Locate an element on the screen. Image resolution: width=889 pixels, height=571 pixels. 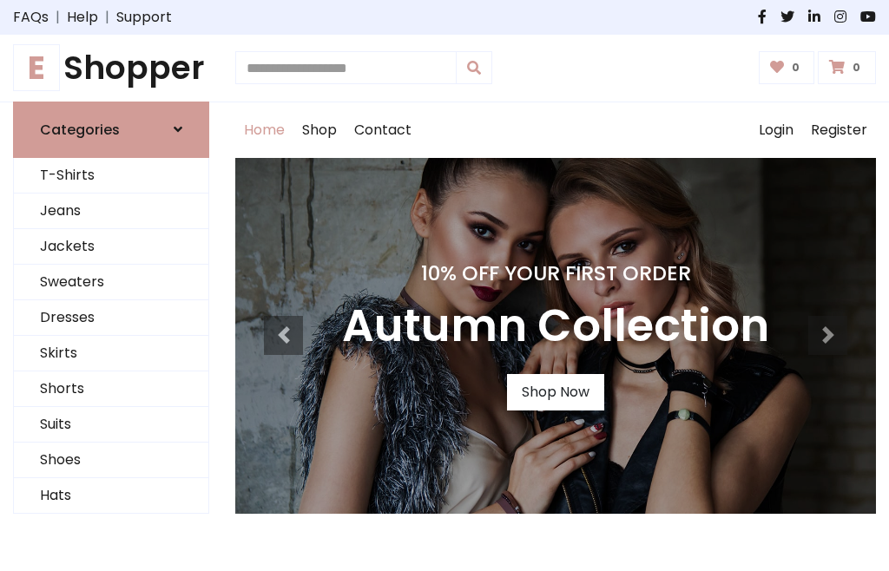
a: Suits is located at coordinates (111, 424).